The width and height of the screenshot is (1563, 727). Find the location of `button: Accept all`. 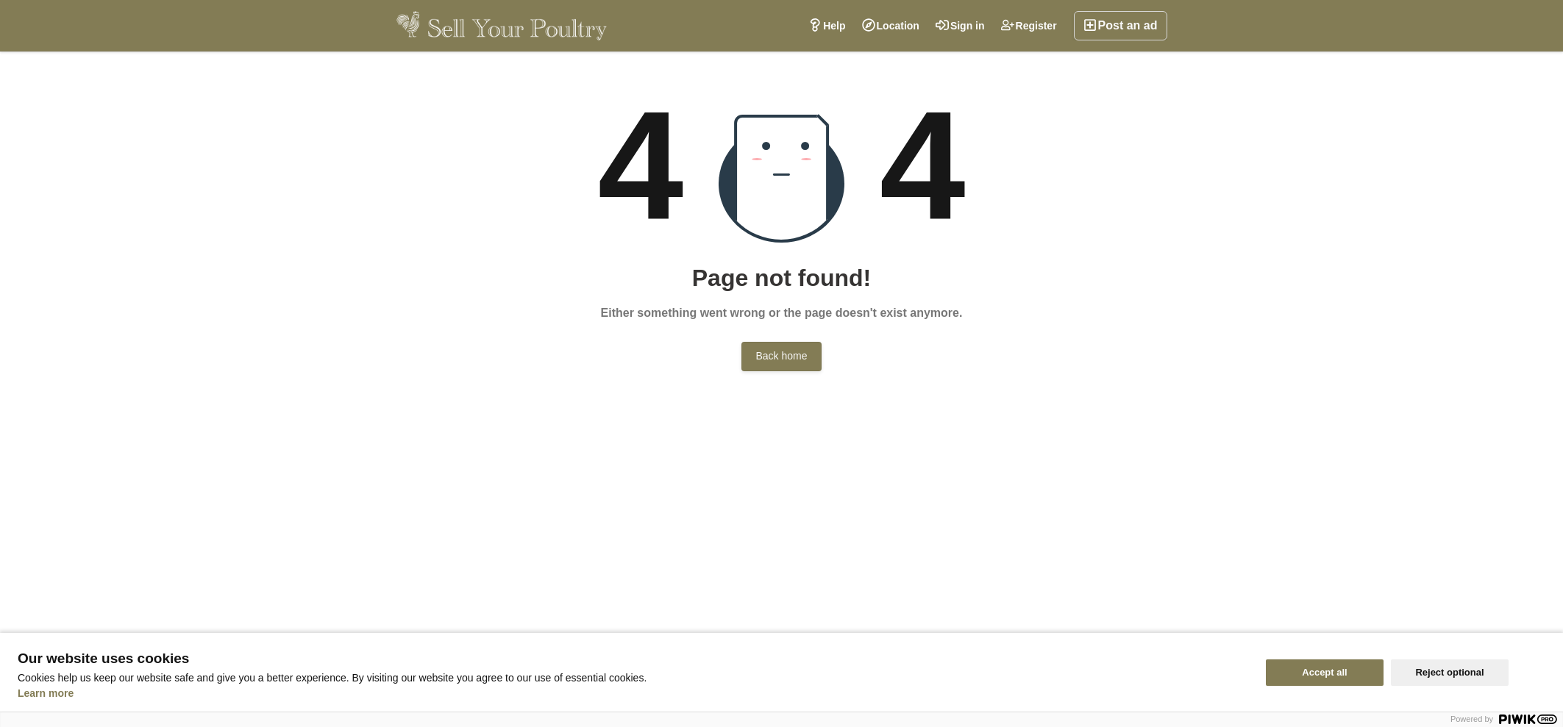

button: Accept all is located at coordinates (1324, 673).